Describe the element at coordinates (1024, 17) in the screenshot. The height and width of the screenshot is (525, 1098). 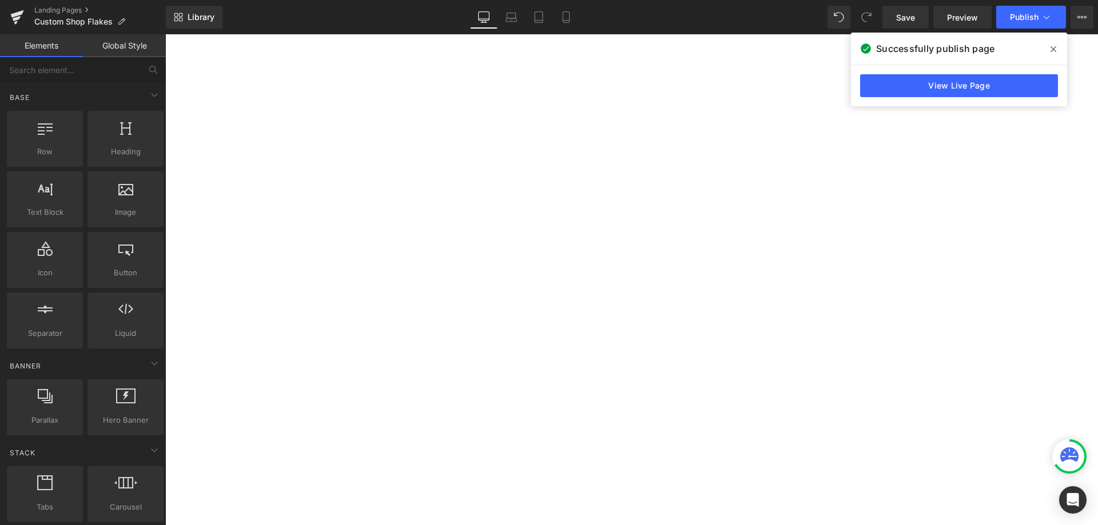
I see `span: Publish` at that location.